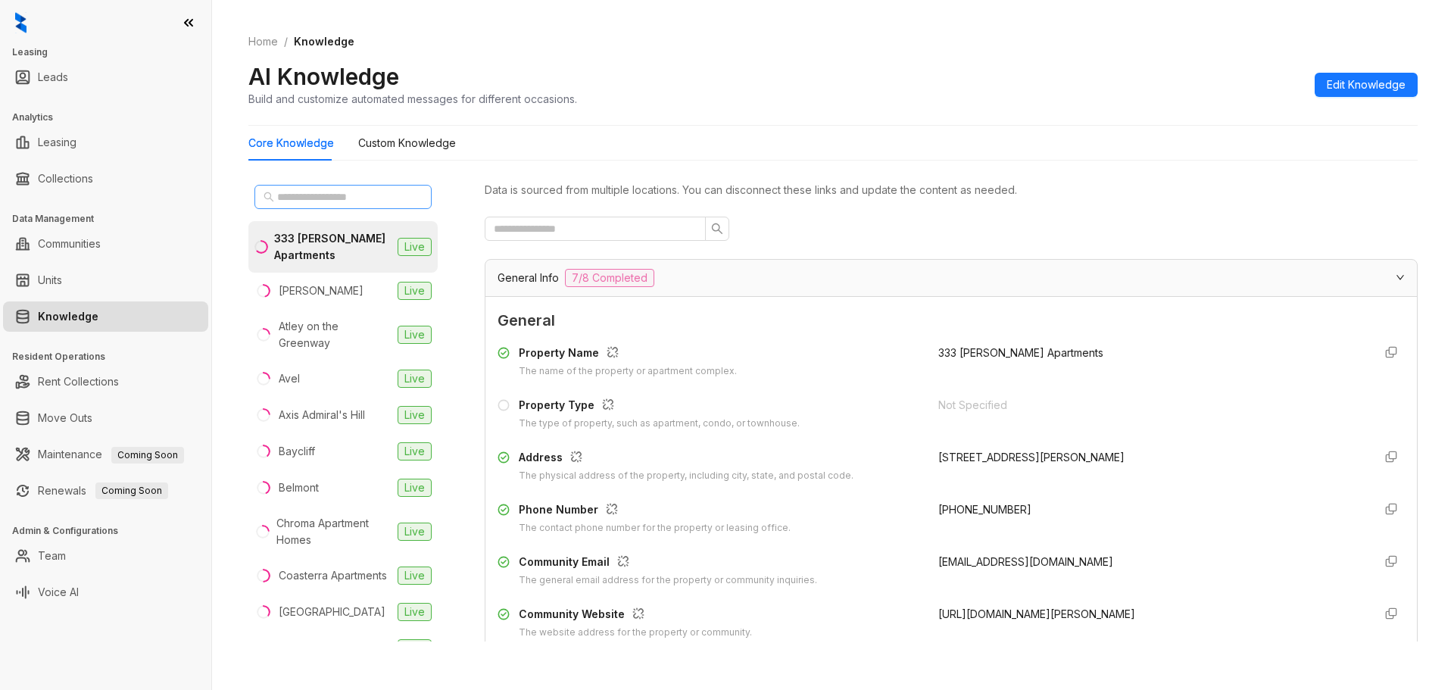 The height and width of the screenshot is (690, 1454). I want to click on span: Knowledge, so click(324, 41).